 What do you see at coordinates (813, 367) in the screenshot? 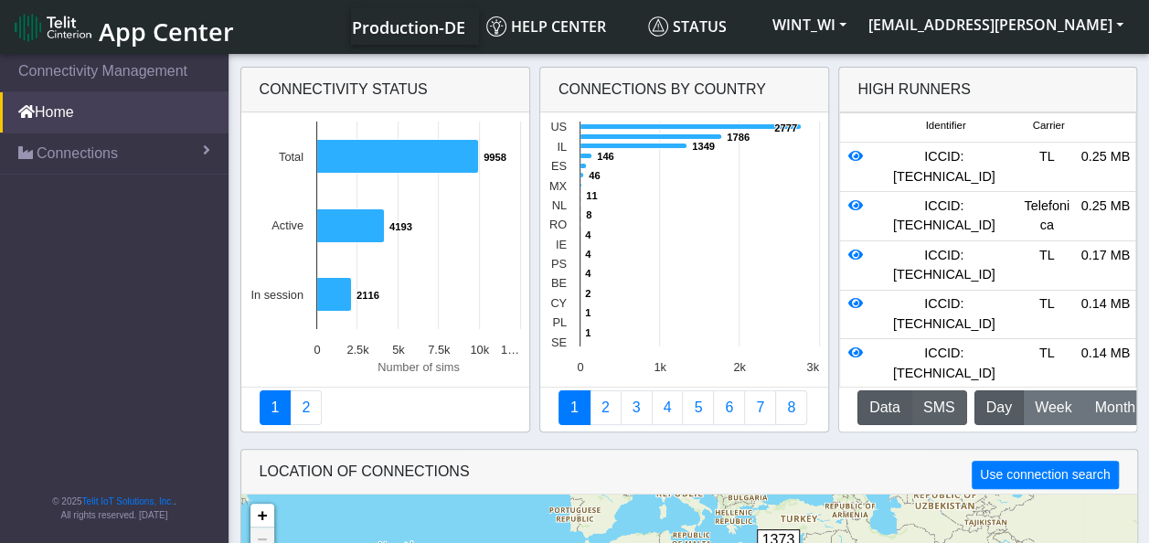
I see `text: 3k` at bounding box center [813, 367].